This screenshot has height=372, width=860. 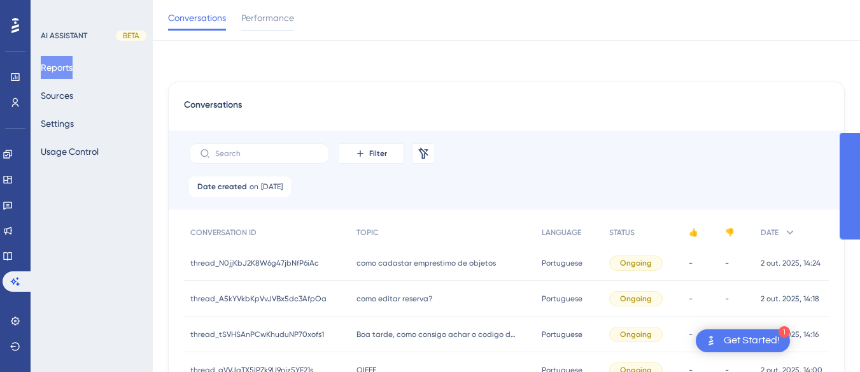 What do you see at coordinates (378, 153) in the screenshot?
I see `span: Filter` at bounding box center [378, 153].